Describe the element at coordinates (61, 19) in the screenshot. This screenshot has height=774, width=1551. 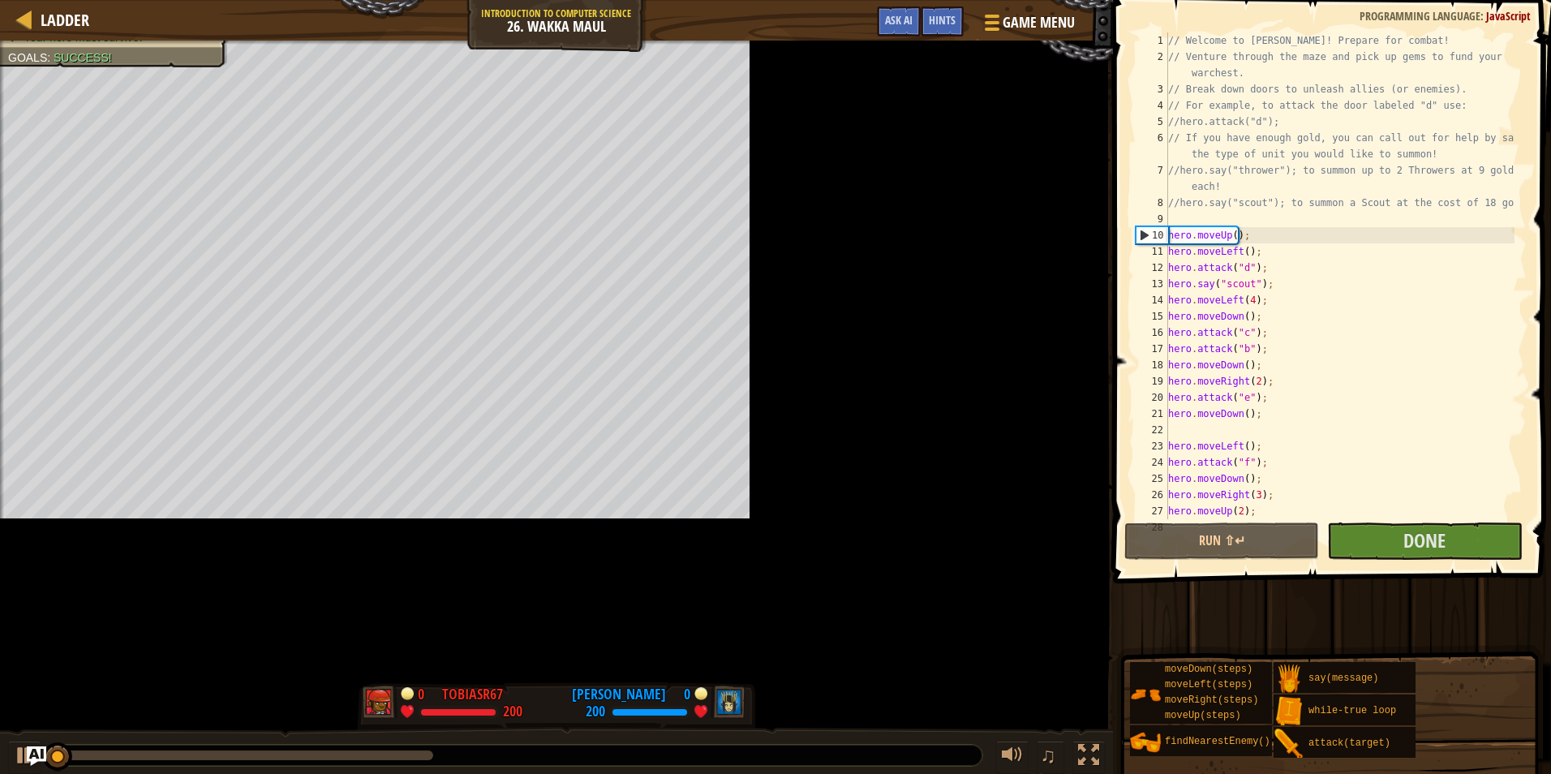
I see `a: Ladder` at that location.